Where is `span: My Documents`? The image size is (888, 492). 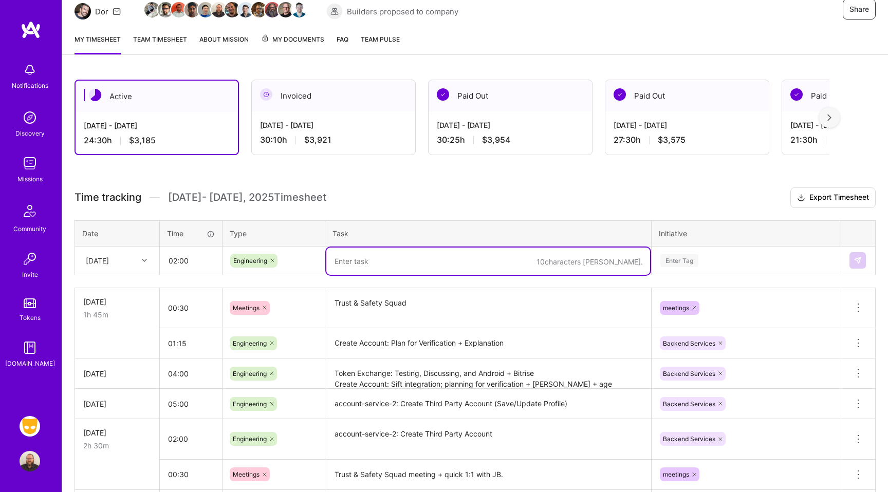 span: My Documents is located at coordinates (292, 40).